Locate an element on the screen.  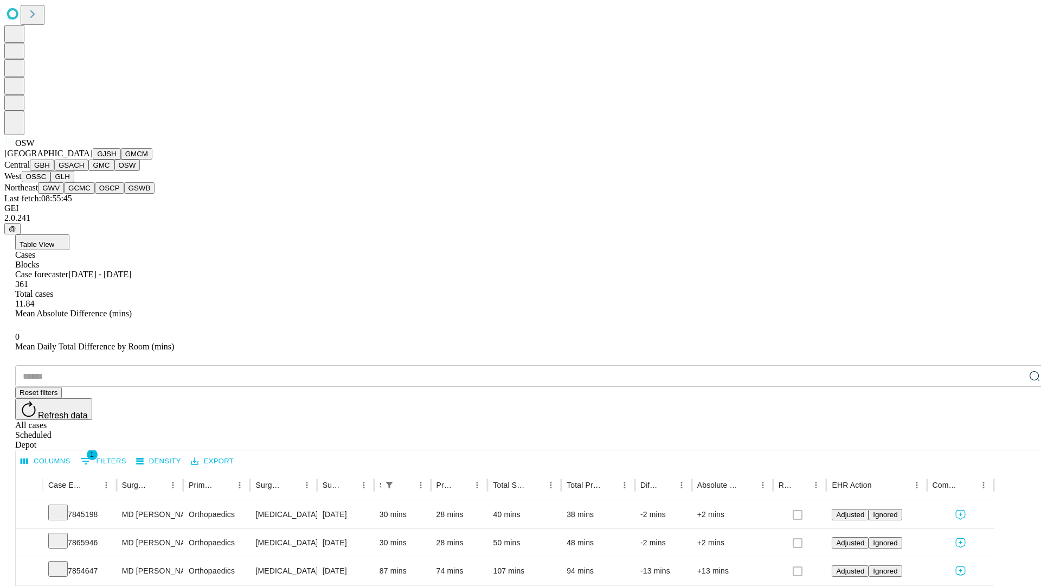
div: 7865946 is located at coordinates (80, 542).